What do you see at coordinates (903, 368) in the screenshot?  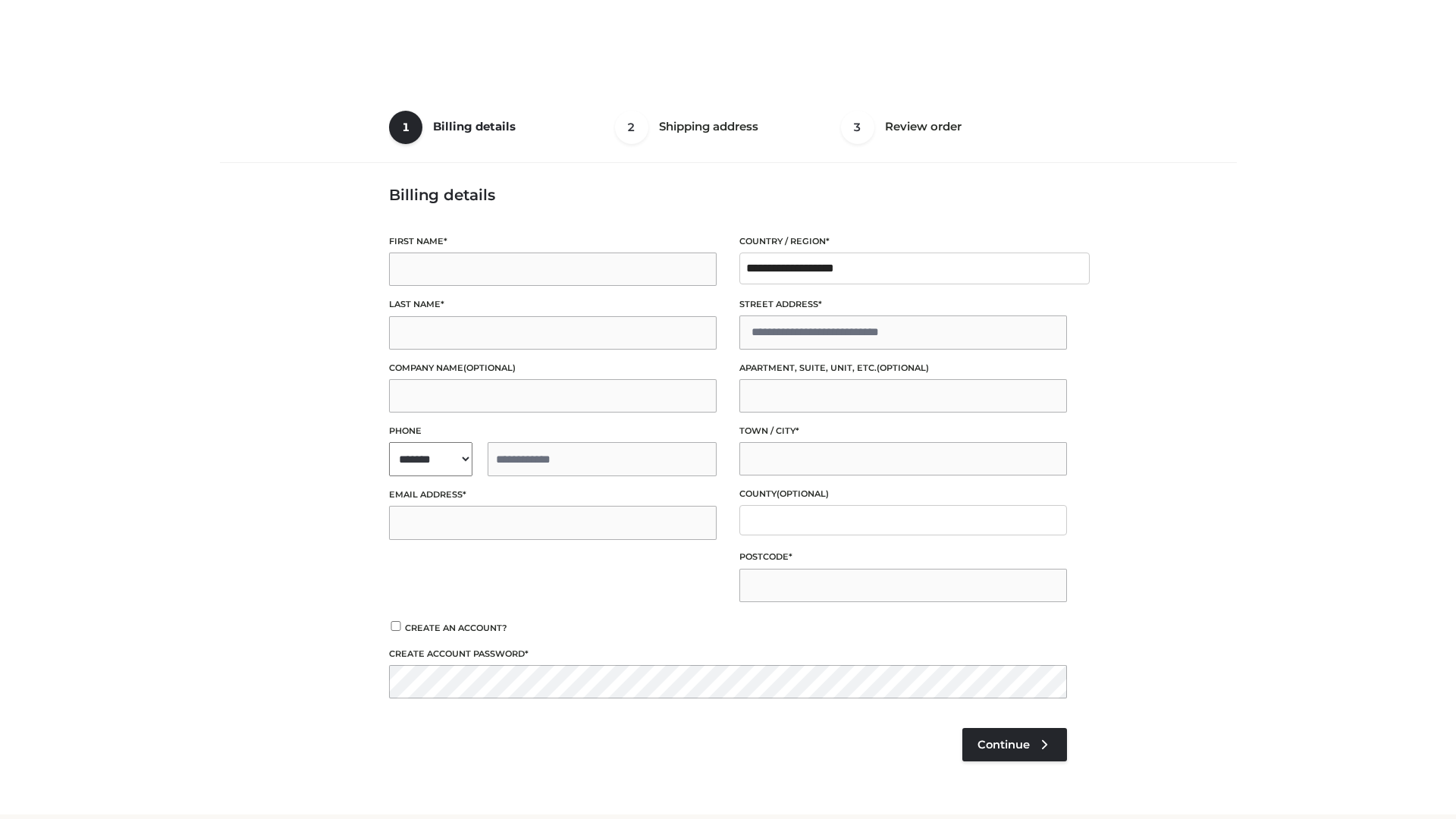 I see `label: Apartment, suite, unit, etc.` at bounding box center [903, 368].